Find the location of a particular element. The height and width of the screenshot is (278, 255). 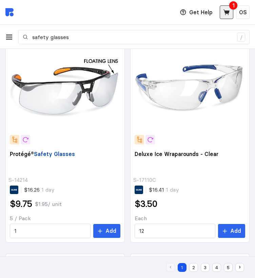

p: $1.95 / unit is located at coordinates (48, 204).